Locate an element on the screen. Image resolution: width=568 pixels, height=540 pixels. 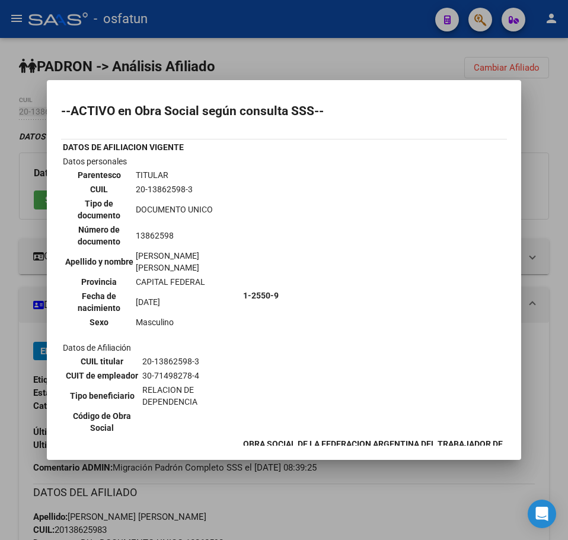
b: DATOS DE AFILIACION VIGENTE is located at coordinates (123, 147).